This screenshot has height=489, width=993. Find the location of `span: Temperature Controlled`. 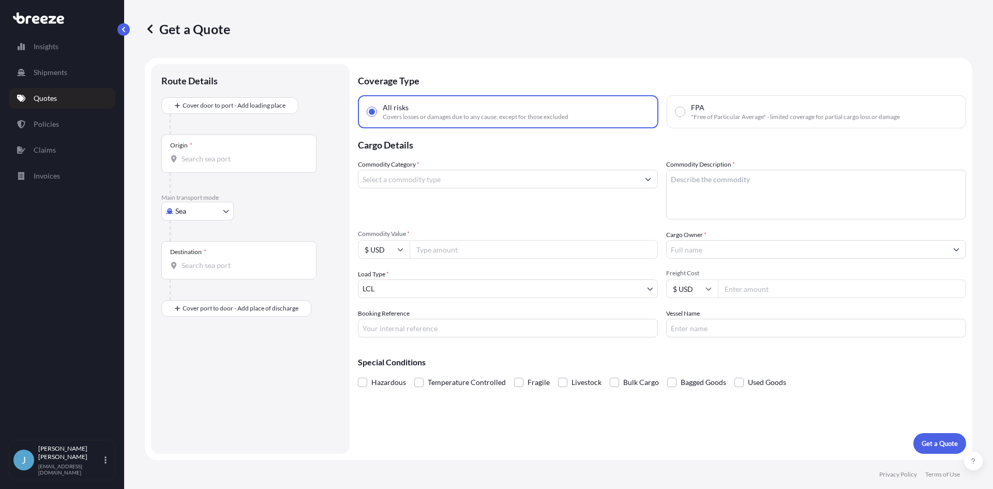

span: Temperature Controlled is located at coordinates (467, 382).